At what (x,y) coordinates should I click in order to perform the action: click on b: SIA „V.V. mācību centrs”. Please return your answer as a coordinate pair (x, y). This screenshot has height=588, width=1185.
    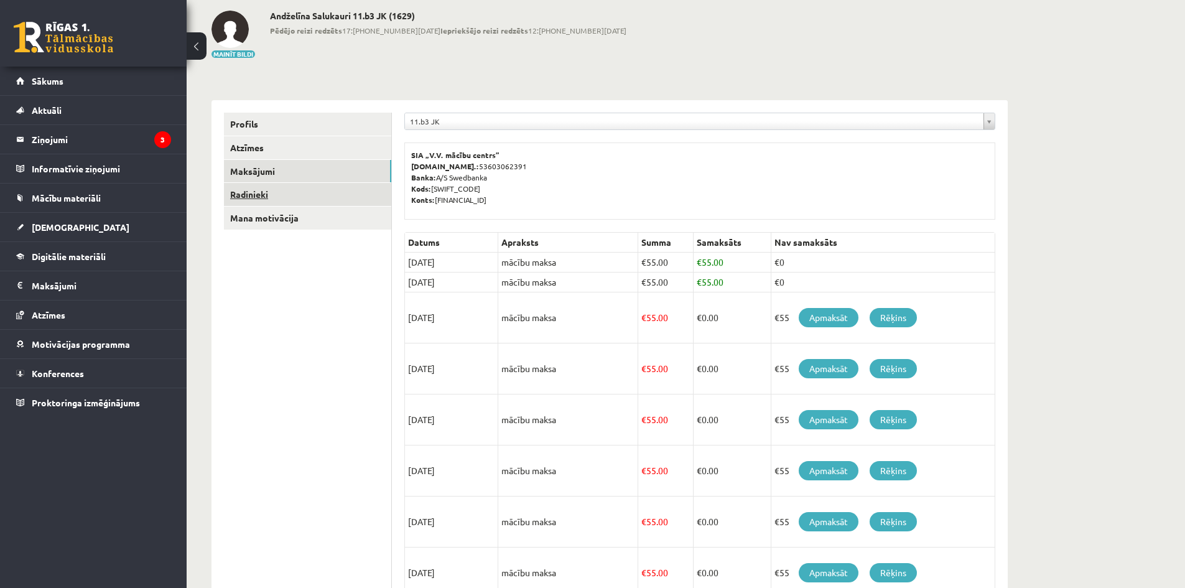
    Looking at the image, I should click on (455, 155).